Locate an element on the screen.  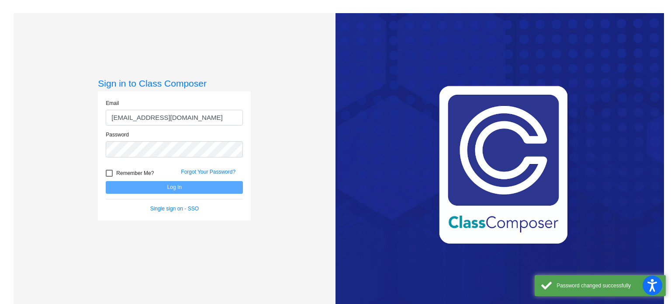
label: Email is located at coordinates (112, 103).